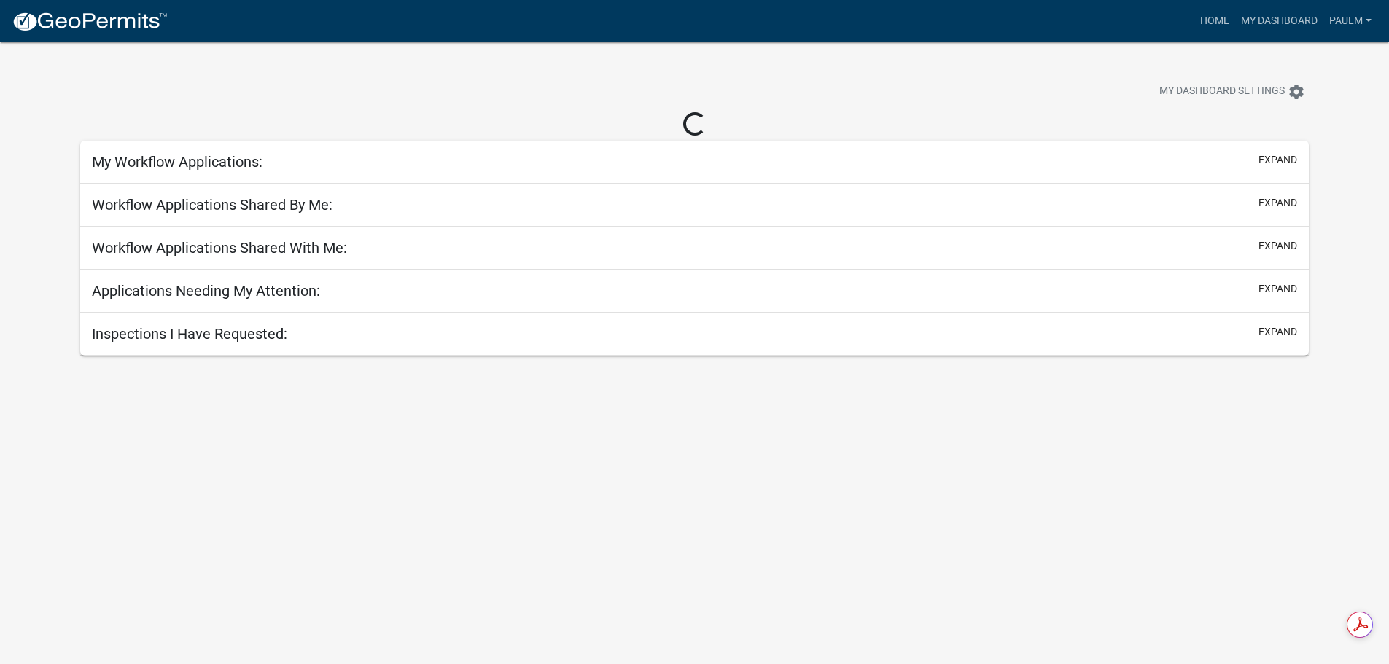  What do you see at coordinates (220, 248) in the screenshot?
I see `h5: Workflow Applications Shared With Me:` at bounding box center [220, 248].